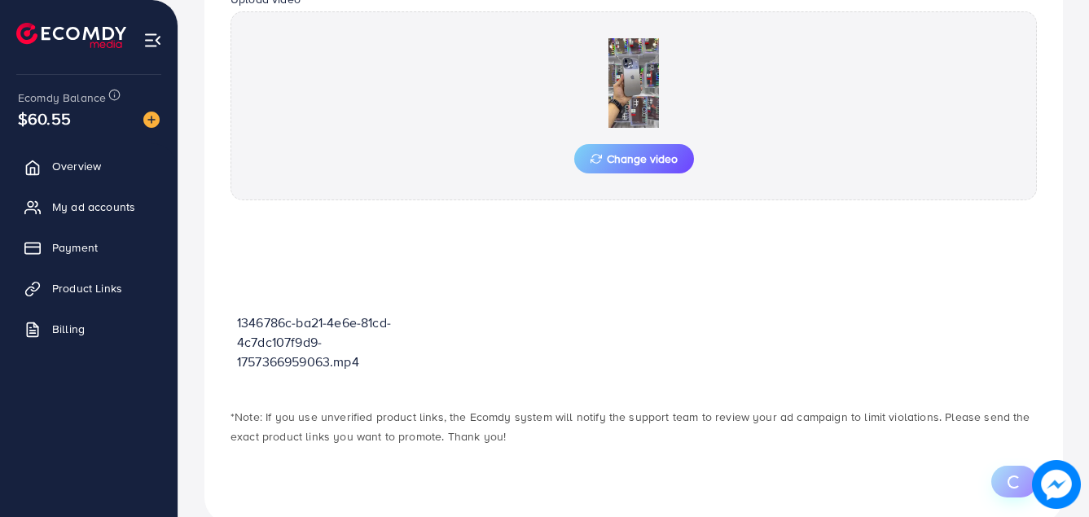 The image size is (1089, 517). I want to click on img: menu, so click(152, 40).